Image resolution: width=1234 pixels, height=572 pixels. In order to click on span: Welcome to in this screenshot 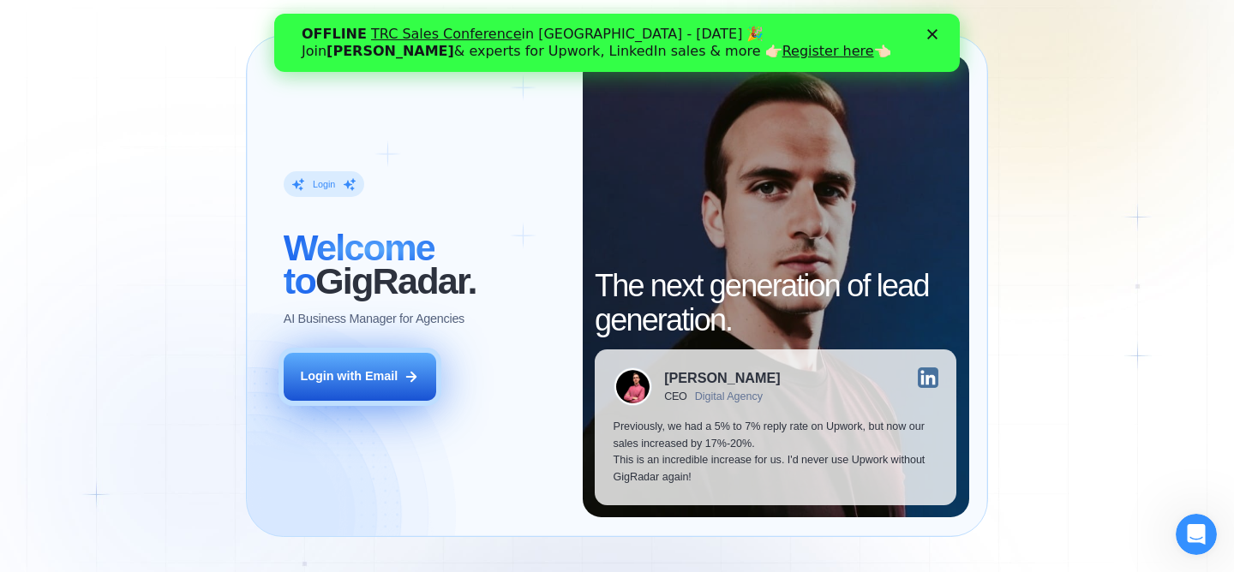, I will do `click(359, 265)`.